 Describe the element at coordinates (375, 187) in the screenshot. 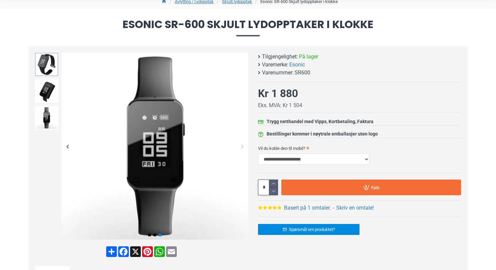

I see `span: Kjøp` at that location.